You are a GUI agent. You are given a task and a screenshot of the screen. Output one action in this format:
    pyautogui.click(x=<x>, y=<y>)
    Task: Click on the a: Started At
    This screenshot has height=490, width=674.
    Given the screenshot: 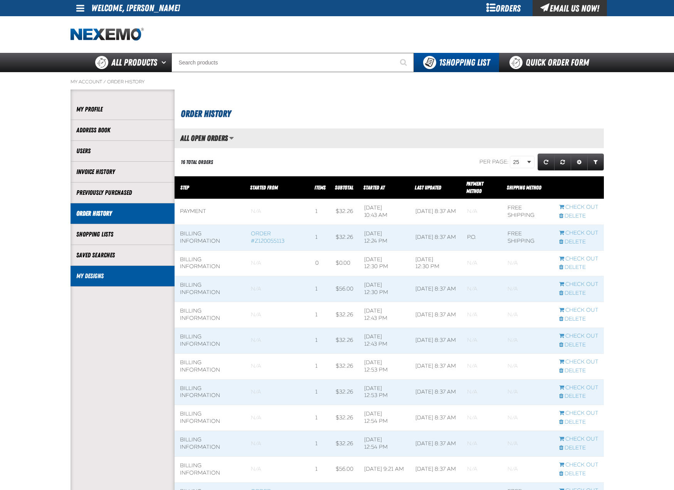 What is the action you would take?
    pyautogui.click(x=374, y=187)
    